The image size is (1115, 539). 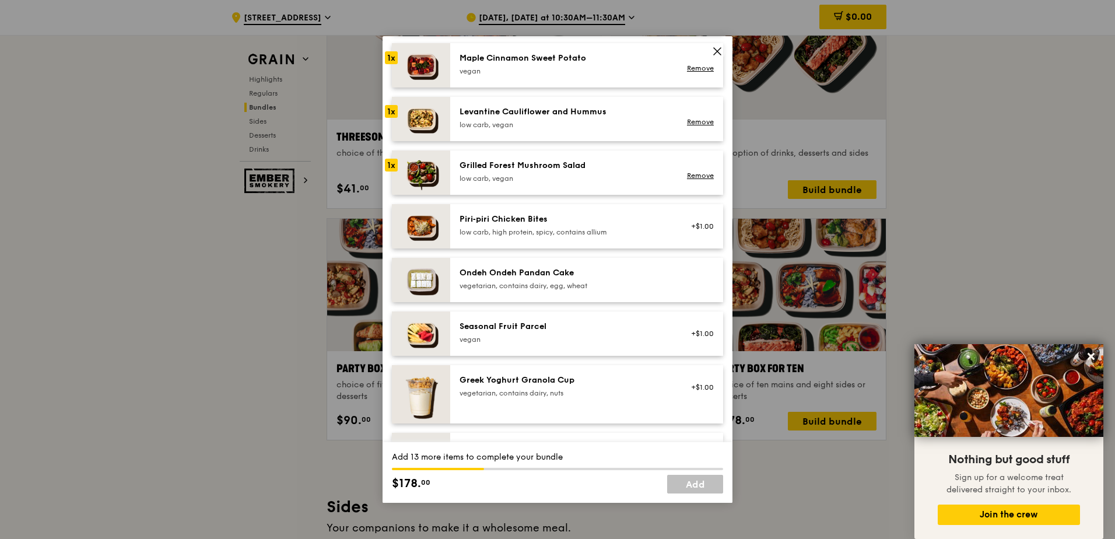 I want to click on span: 00, so click(x=426, y=482).